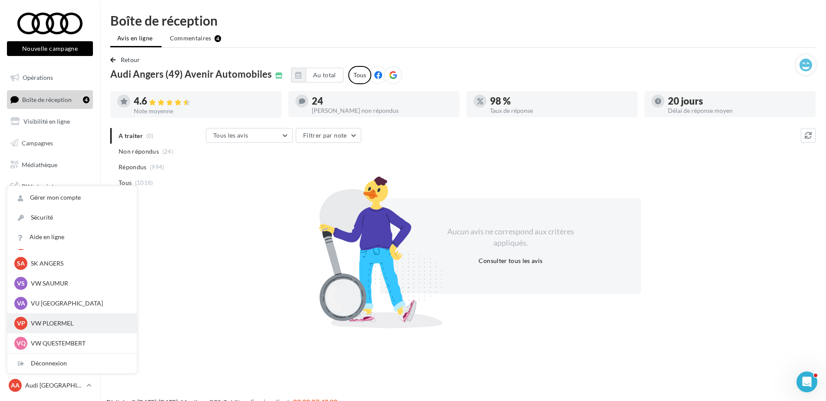  I want to click on span: Répondus, so click(132, 167).